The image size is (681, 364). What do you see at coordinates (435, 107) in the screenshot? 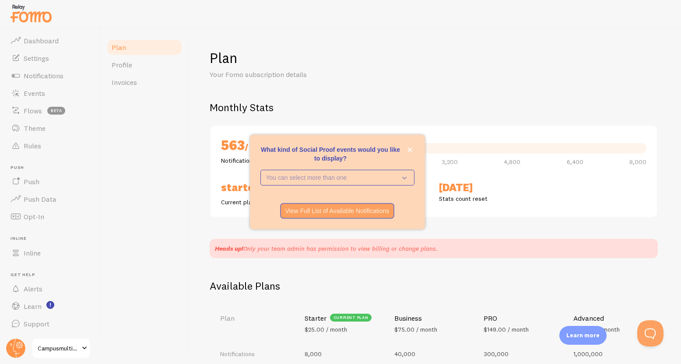
I see `h2: Monthly Stats` at bounding box center [435, 107].